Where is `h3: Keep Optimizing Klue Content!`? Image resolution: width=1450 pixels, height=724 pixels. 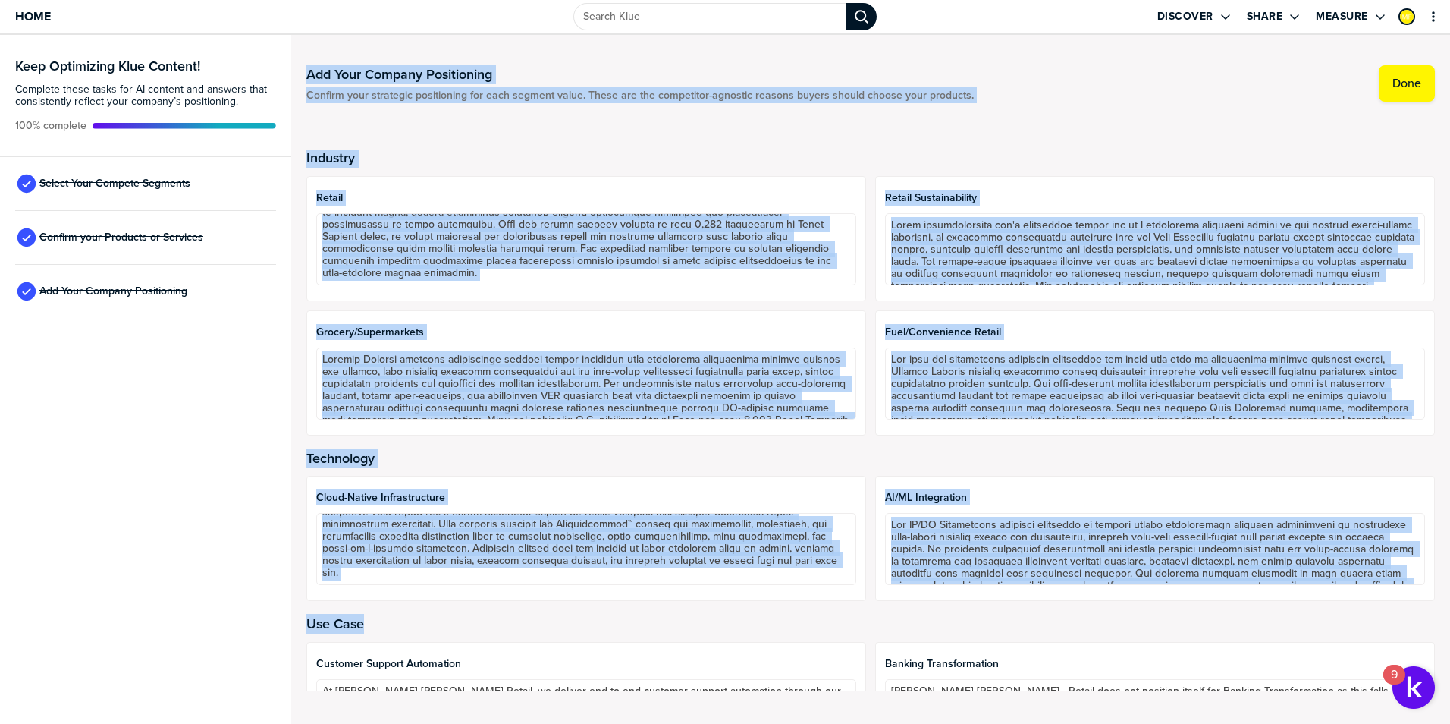
h3: Keep Optimizing Klue Content! is located at coordinates (146, 66).